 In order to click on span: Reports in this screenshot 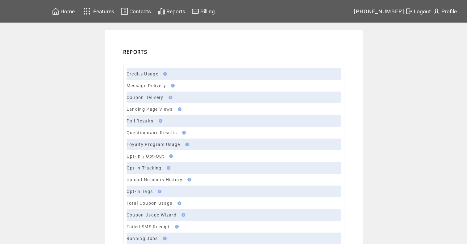, I will do `click(176, 11)`.